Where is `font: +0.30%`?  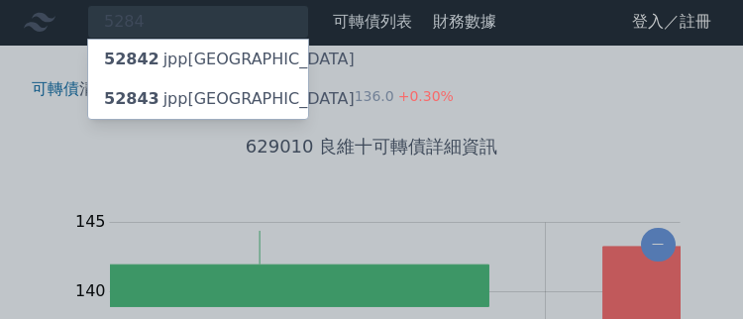 font: +0.30% is located at coordinates (426, 96).